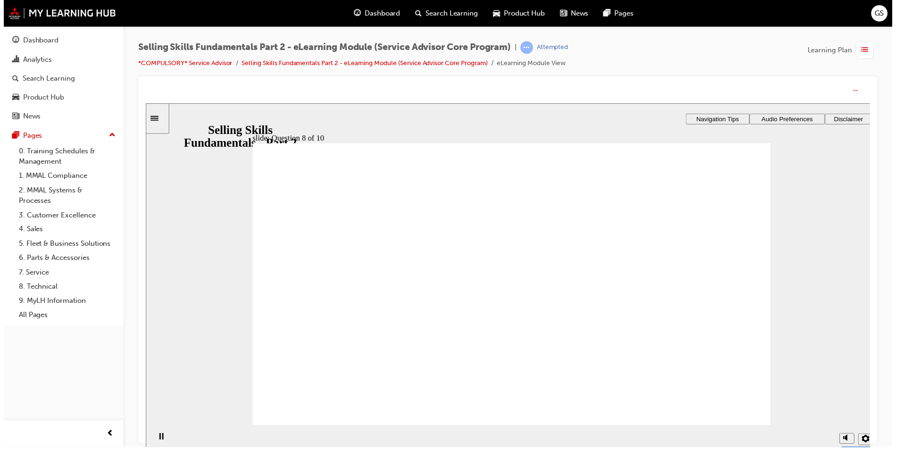 This screenshot has height=450, width=902. I want to click on a: car-iconProduct Hub, so click(519, 13).